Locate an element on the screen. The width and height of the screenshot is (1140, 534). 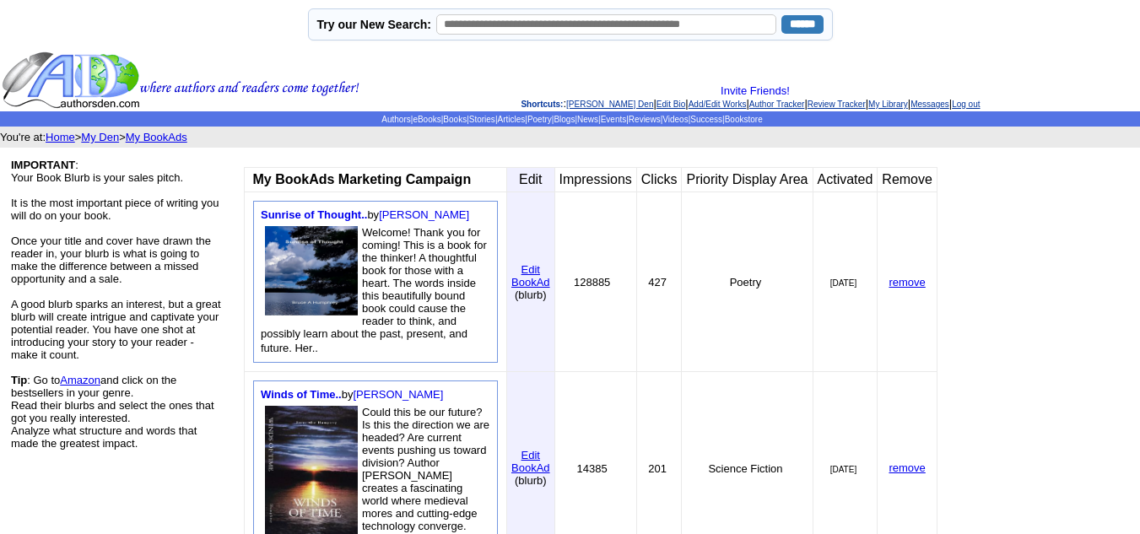
a: Success is located at coordinates (706, 119).